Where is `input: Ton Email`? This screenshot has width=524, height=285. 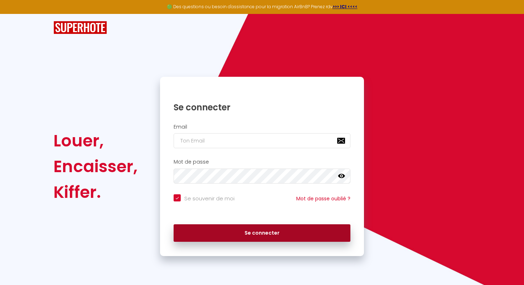 input: Ton Email is located at coordinates (262, 140).